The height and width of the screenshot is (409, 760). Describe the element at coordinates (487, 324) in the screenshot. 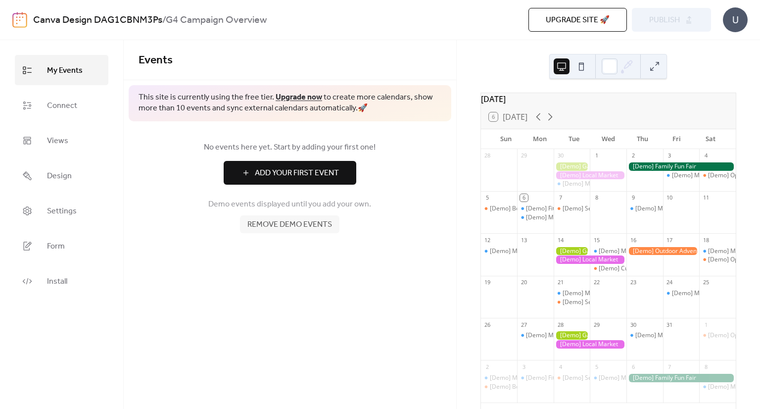

I see `div: 26` at that location.